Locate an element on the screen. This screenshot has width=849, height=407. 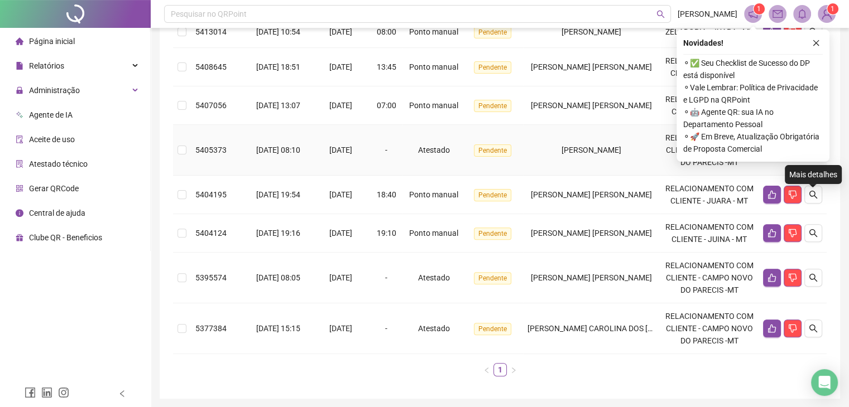
span: linkedin is located at coordinates (47, 393).